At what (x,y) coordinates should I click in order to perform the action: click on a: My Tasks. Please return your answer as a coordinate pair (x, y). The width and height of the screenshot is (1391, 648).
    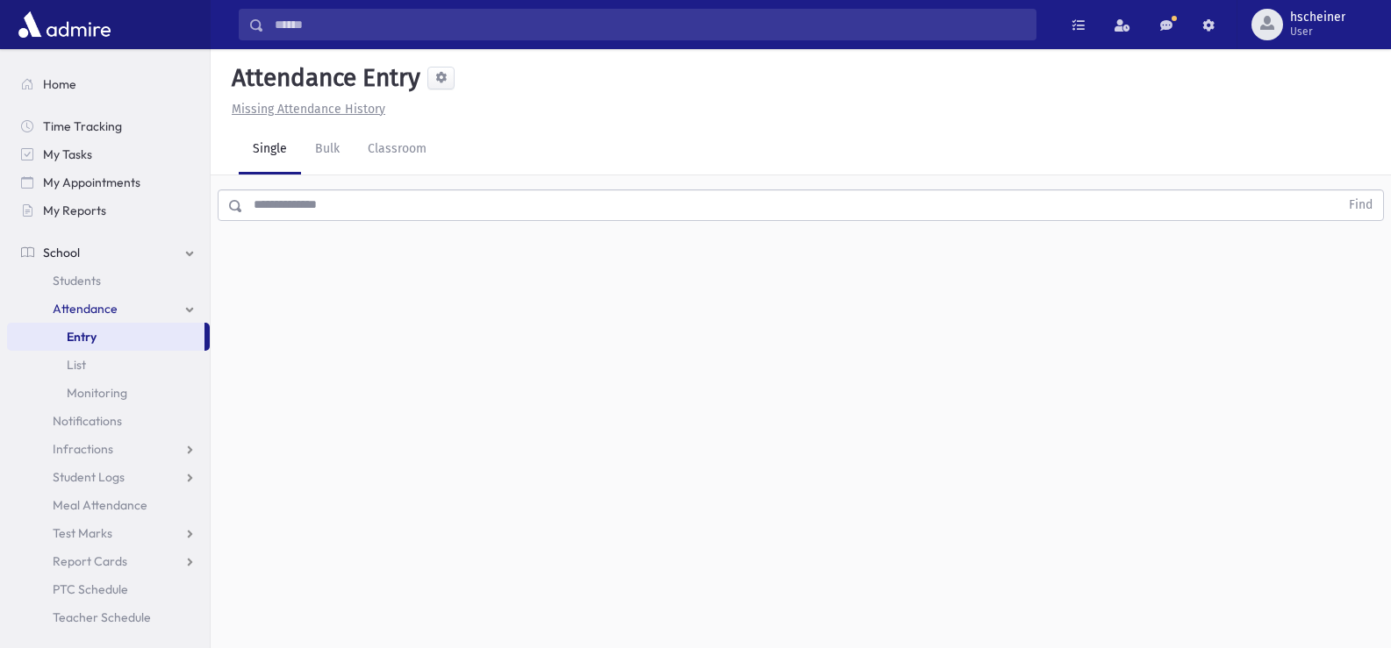
    Looking at the image, I should click on (108, 154).